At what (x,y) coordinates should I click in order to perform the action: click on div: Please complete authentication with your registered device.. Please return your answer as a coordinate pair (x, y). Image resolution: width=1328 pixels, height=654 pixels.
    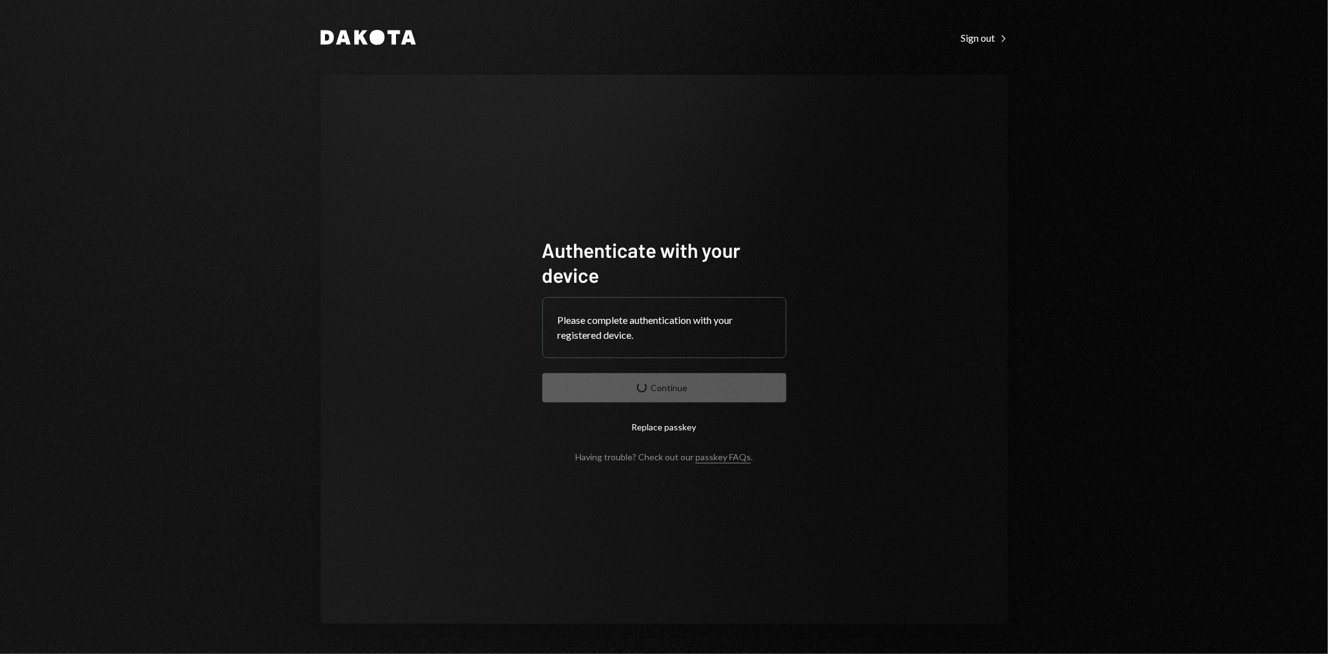
    Looking at the image, I should click on (664, 328).